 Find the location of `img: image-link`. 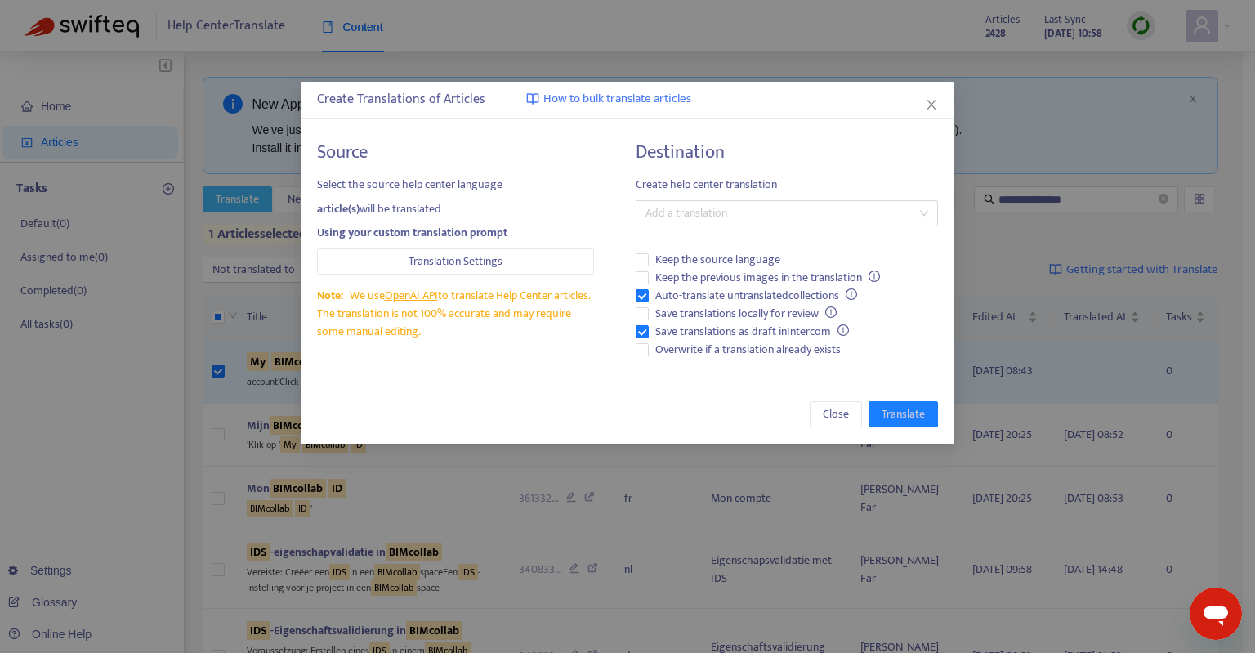

img: image-link is located at coordinates (533, 99).